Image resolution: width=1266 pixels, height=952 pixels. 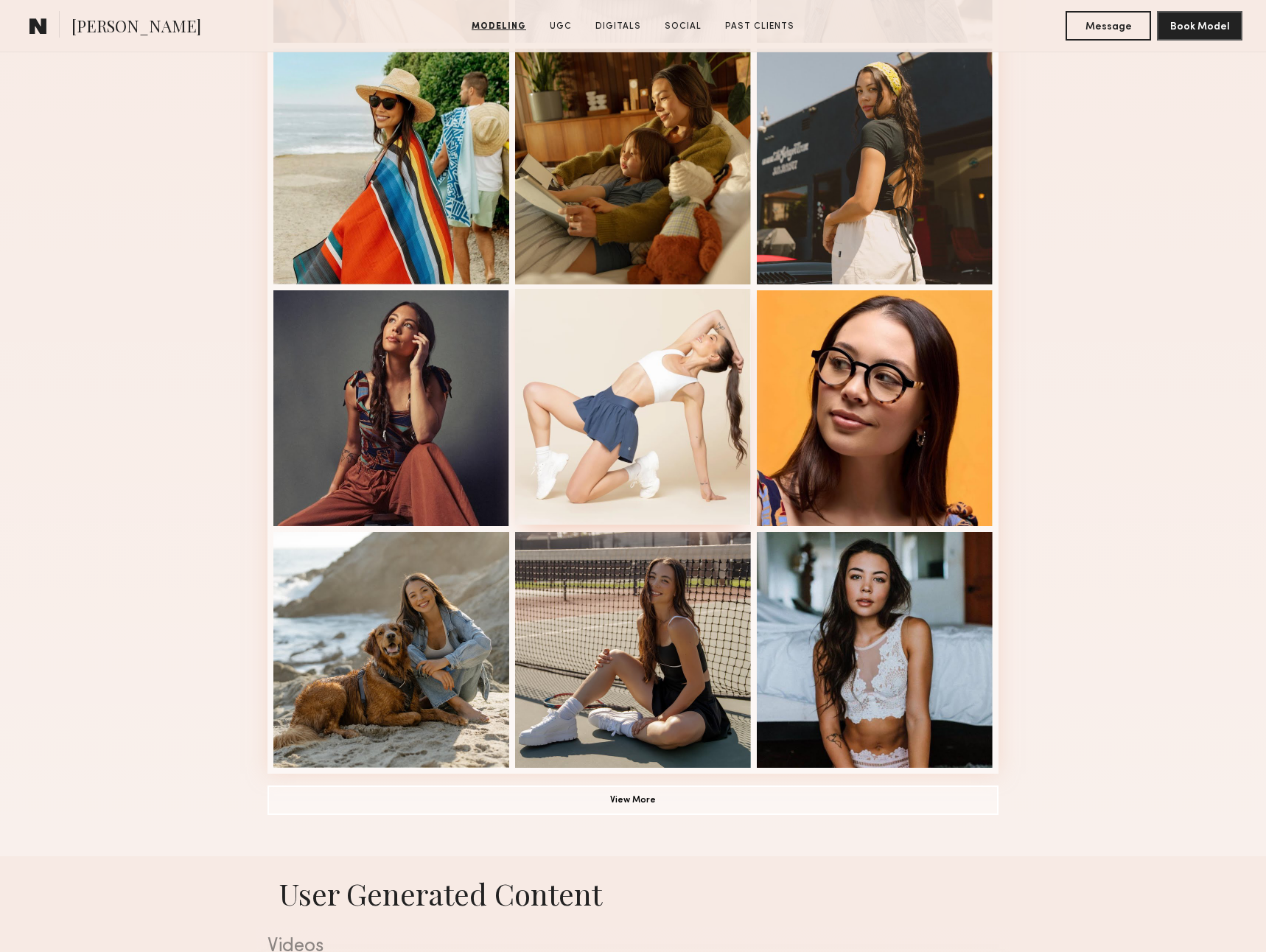 I want to click on button: Message, so click(x=1108, y=26).